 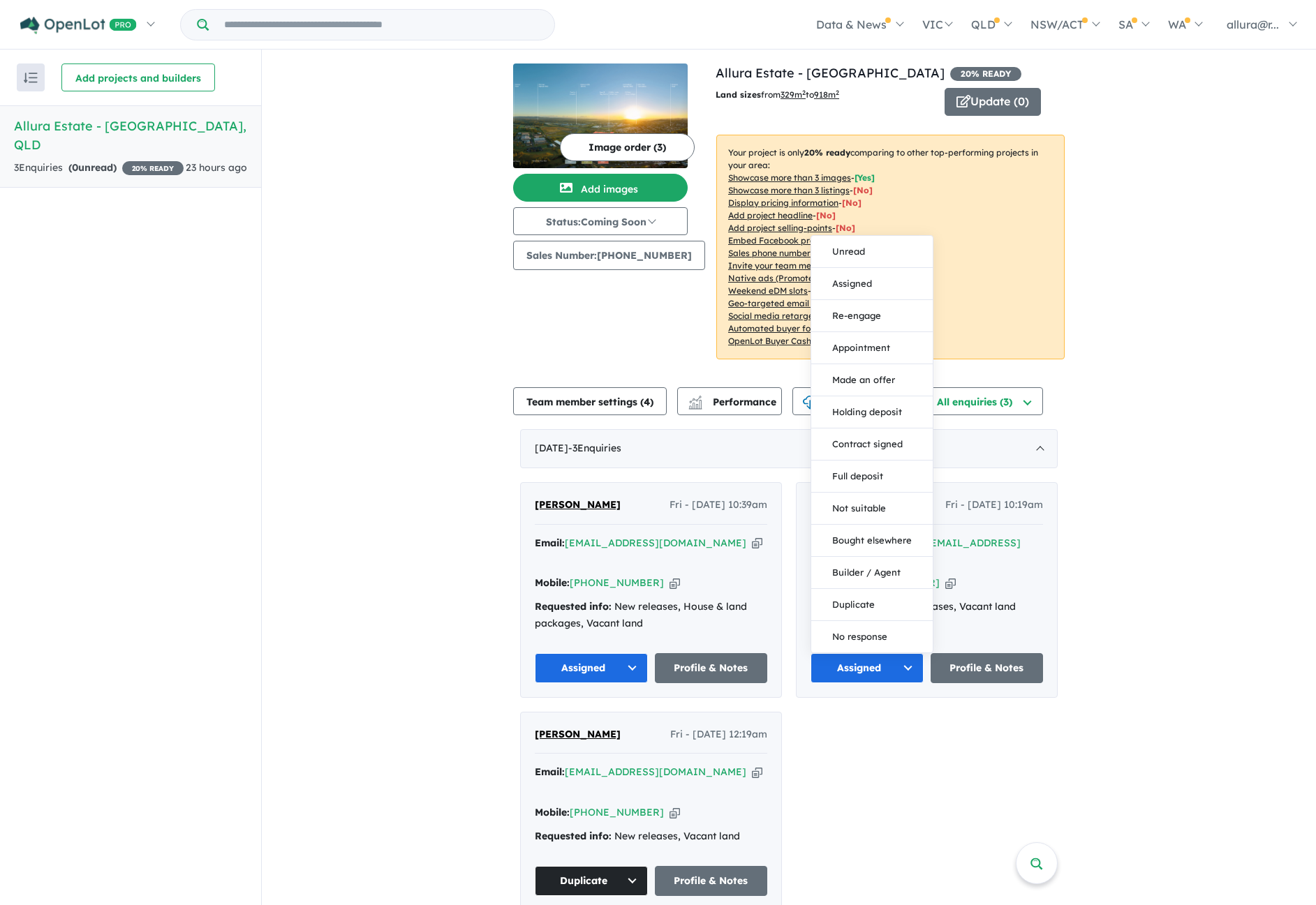 What do you see at coordinates (890, 248) in the screenshot?
I see `p: Your project is only comparing to other top-performing projects in your area: - - - - - - - - - -...` at bounding box center [890, 248].